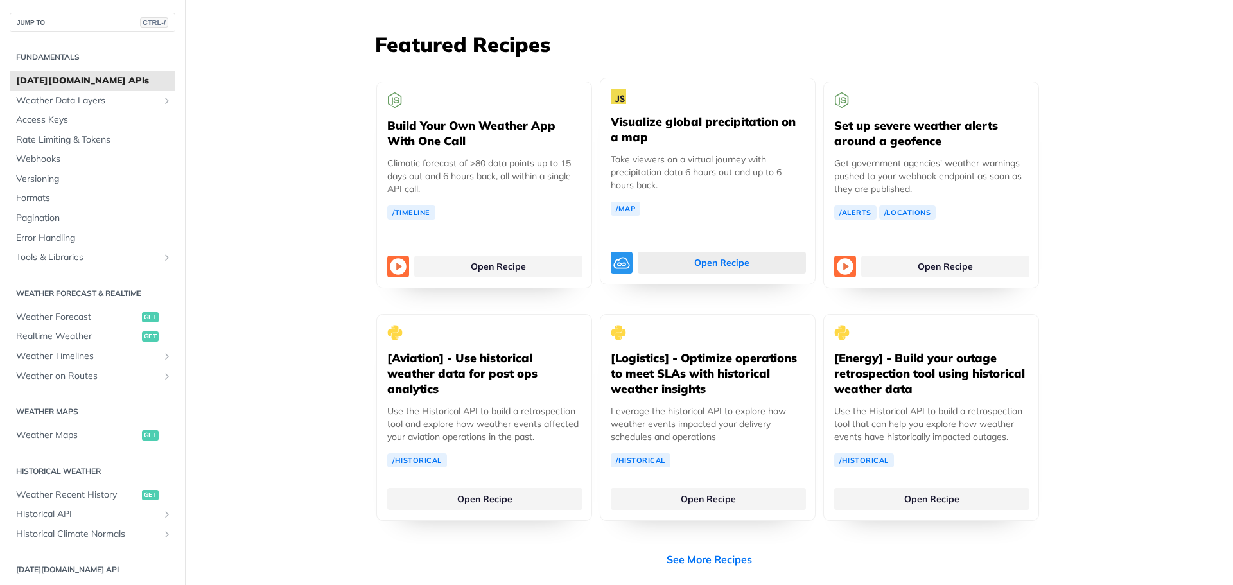 The height and width of the screenshot is (585, 1233). I want to click on button: Show subpages for Weather on Routes, so click(167, 376).